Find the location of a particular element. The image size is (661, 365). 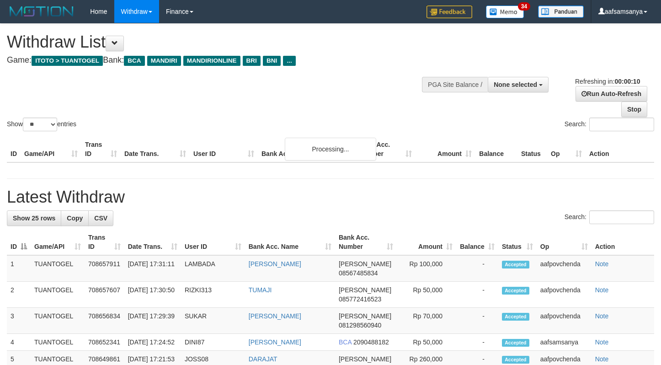

td: LAMBADA is located at coordinates (213, 268).